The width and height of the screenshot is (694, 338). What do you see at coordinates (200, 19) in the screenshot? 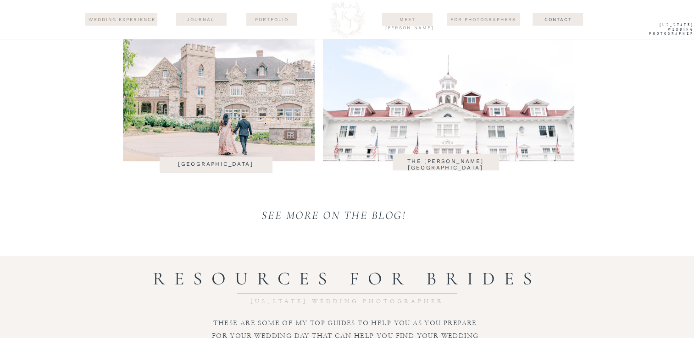
I see `nav: journal` at bounding box center [200, 19].